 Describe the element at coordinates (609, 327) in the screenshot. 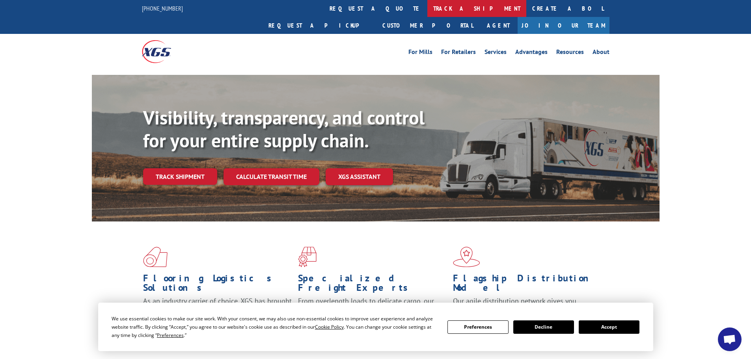

I see `button: Accept` at that location.